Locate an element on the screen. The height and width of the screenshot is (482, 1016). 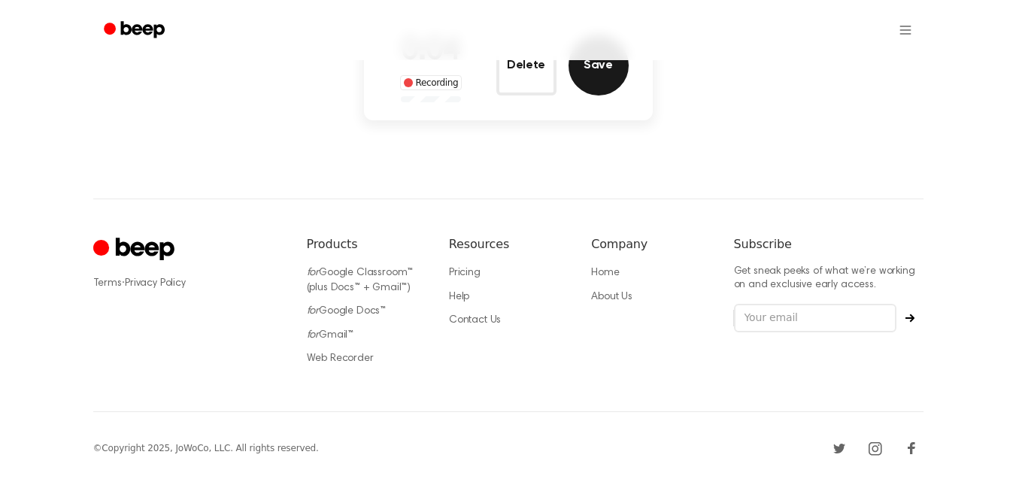
a: Twitter is located at coordinates (840, 448).